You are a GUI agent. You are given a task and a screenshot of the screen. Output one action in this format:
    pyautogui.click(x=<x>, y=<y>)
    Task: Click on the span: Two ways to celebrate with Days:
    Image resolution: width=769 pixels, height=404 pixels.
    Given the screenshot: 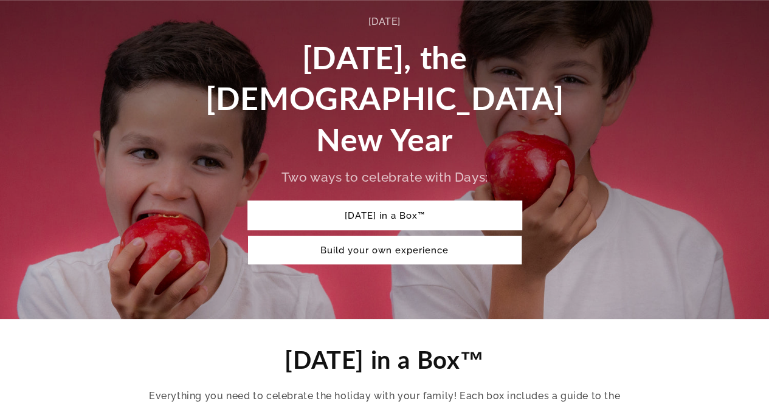 What is the action you would take?
    pyautogui.click(x=384, y=177)
    